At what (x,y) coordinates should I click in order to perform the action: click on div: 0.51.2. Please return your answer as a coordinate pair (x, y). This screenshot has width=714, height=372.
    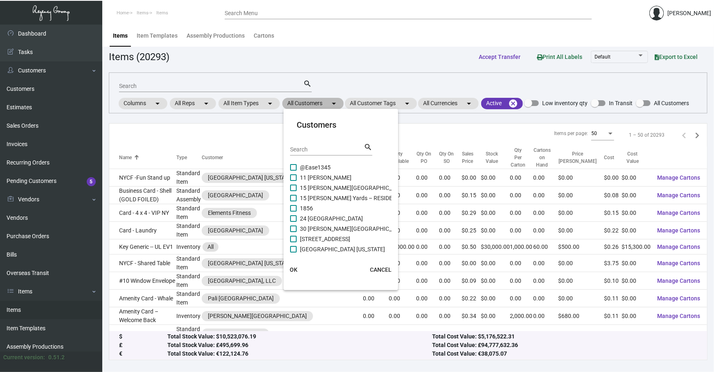
    Looking at the image, I should click on (56, 357).